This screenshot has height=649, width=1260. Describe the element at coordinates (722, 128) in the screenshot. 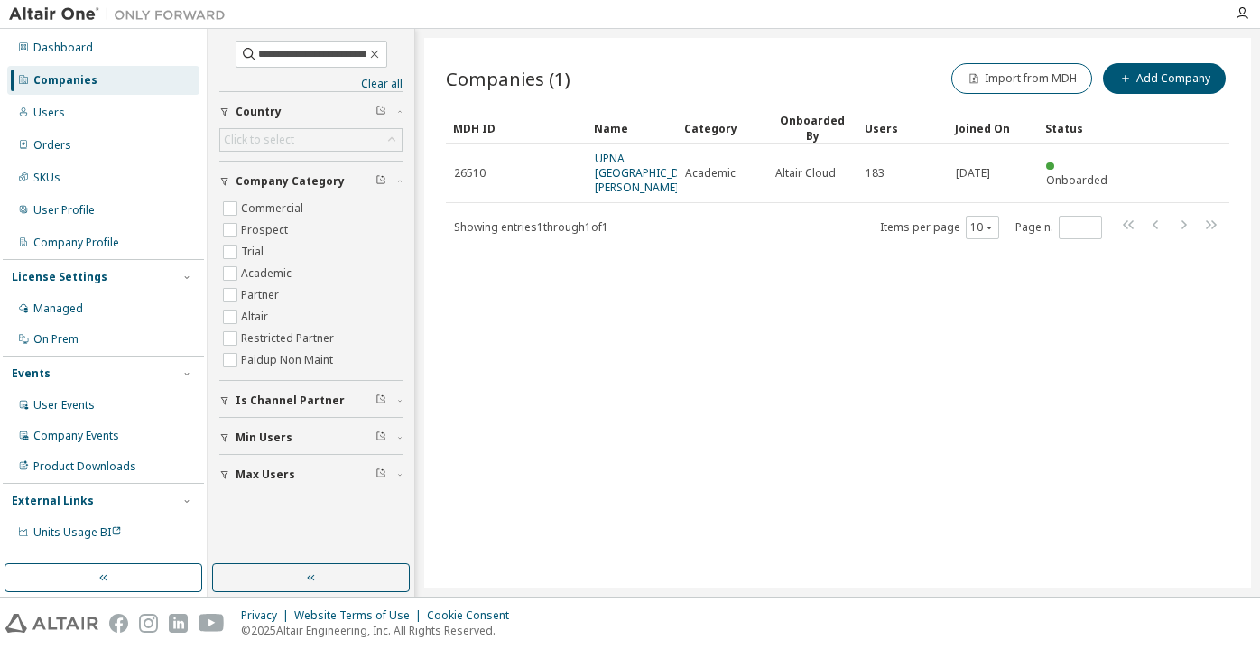

I see `div: Category` at that location.